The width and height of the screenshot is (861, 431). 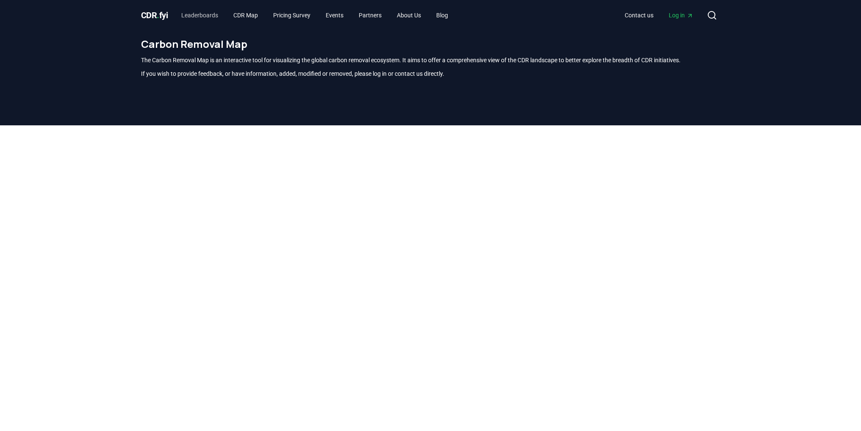 I want to click on a: CDR.fyi, so click(x=155, y=15).